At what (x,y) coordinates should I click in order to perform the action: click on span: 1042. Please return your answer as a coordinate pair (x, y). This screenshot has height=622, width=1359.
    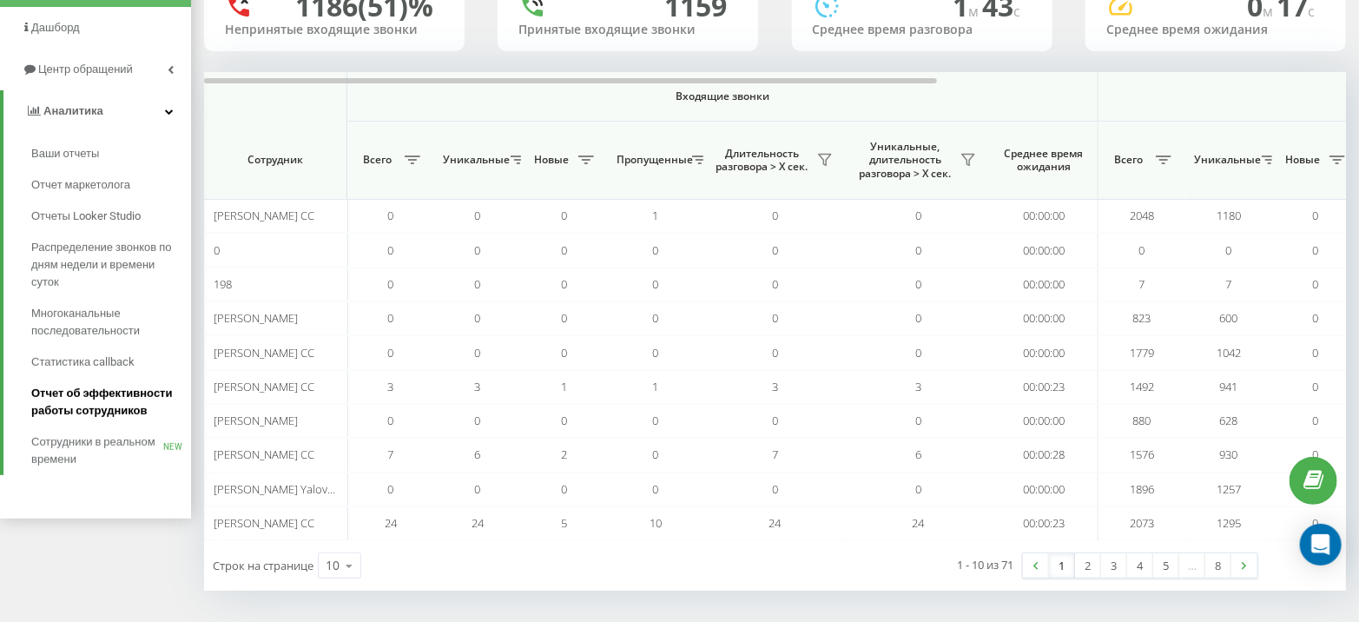
    Looking at the image, I should click on (1229, 353).